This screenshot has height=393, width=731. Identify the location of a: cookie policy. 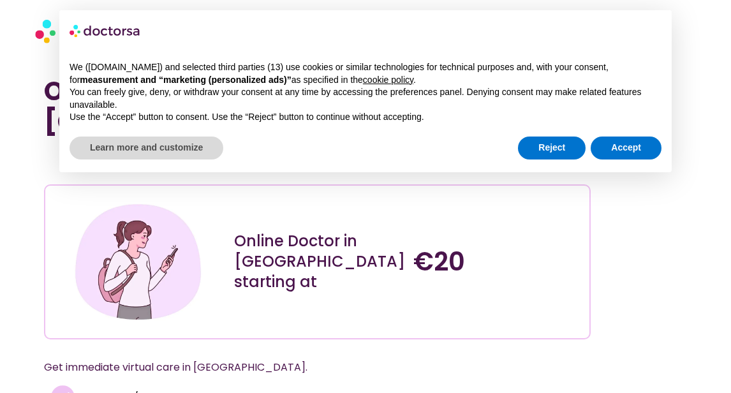
(388, 80).